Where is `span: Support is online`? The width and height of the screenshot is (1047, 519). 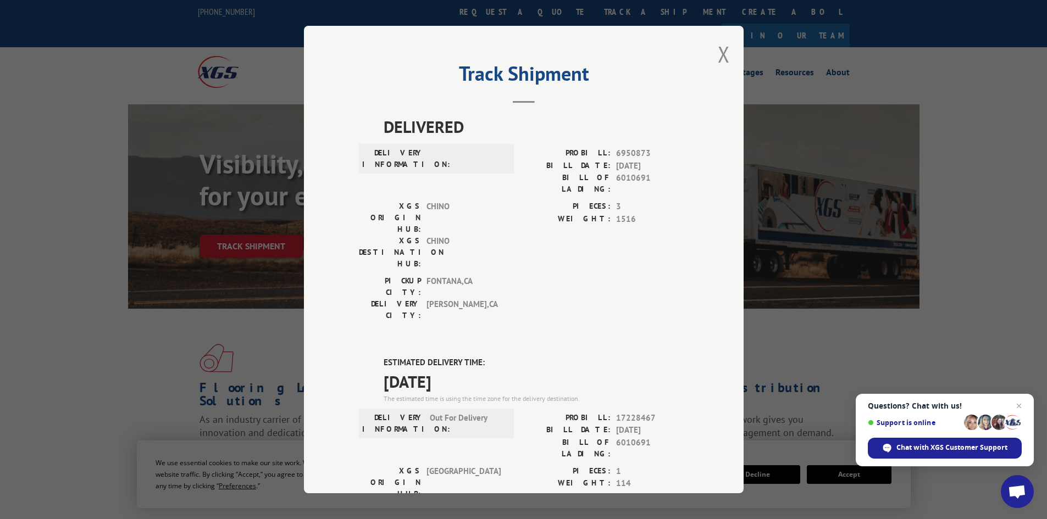 span: Support is online is located at coordinates (914, 423).